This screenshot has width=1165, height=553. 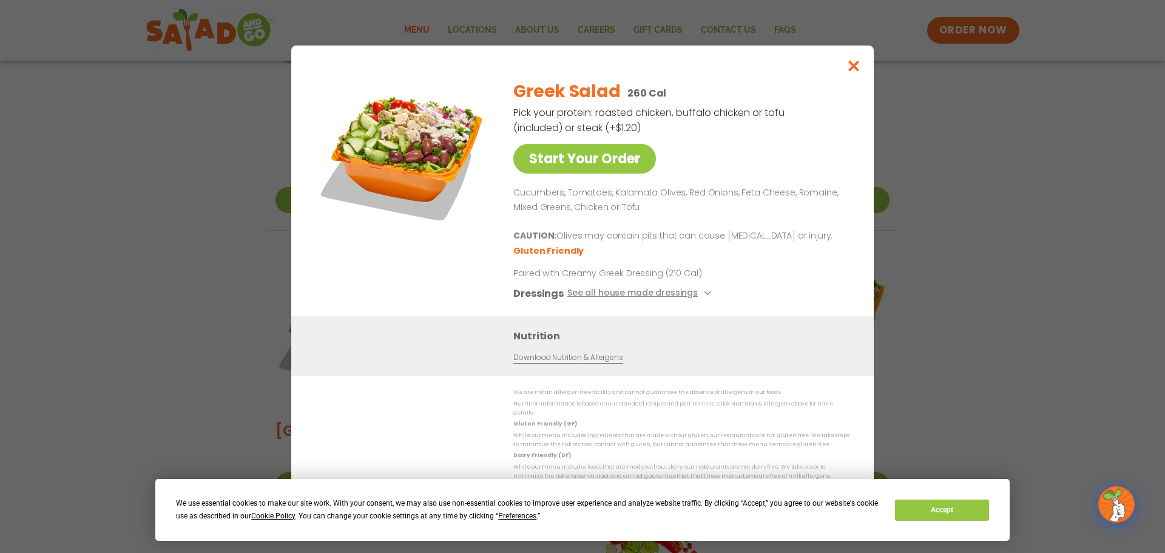 I want to click on h3: Nutrition, so click(x=684, y=336).